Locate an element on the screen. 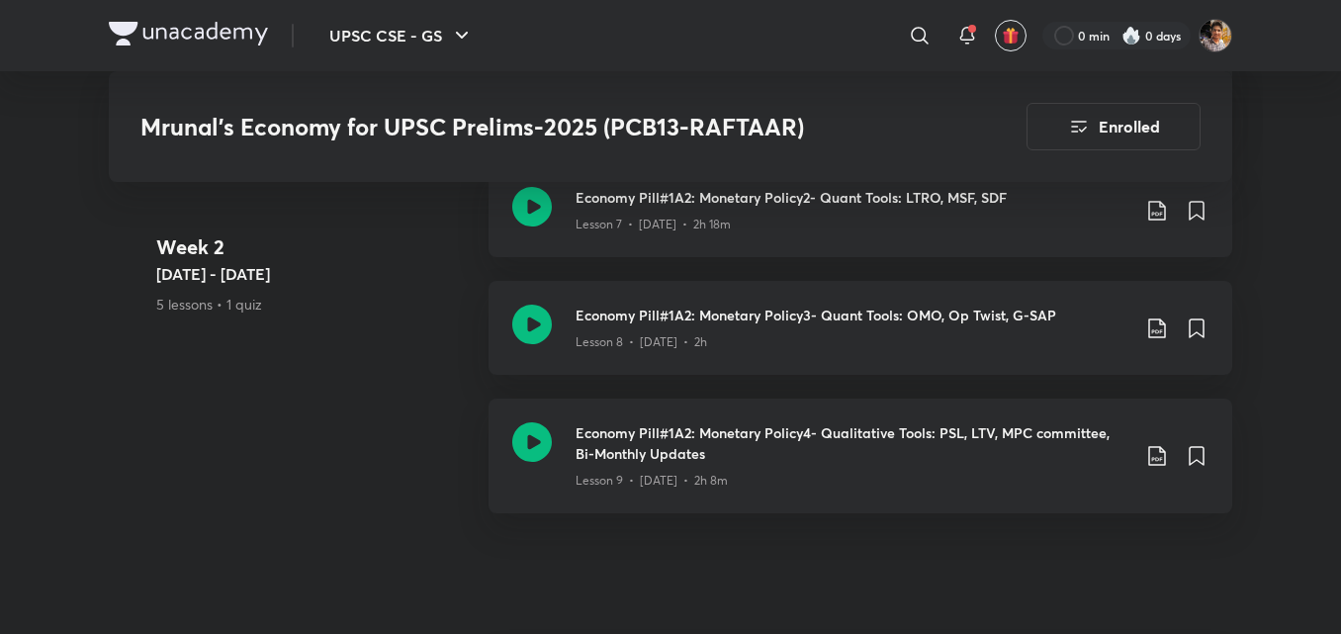  img: avatar is located at coordinates (1011, 36).